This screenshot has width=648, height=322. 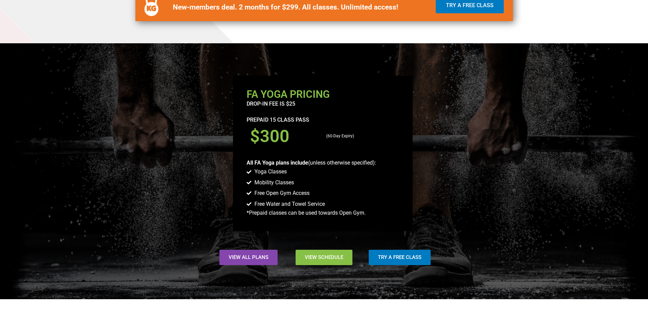 What do you see at coordinates (400, 257) in the screenshot?
I see `a: Try a Free Class` at bounding box center [400, 257].